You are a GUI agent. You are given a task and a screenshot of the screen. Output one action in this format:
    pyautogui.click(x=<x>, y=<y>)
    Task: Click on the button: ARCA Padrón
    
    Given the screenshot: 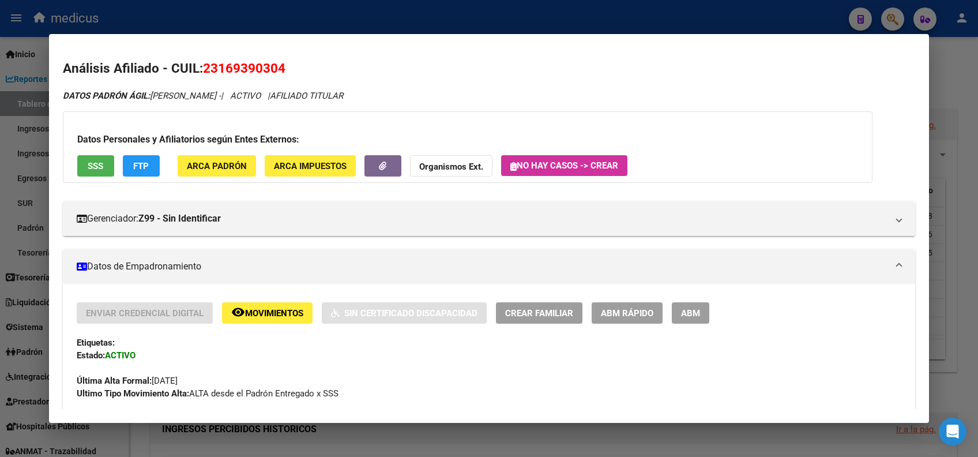 What is the action you would take?
    pyautogui.click(x=217, y=165)
    